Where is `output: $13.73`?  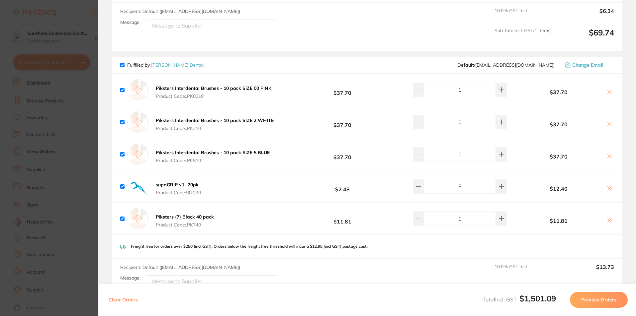 output: $13.73 is located at coordinates (585, 272).